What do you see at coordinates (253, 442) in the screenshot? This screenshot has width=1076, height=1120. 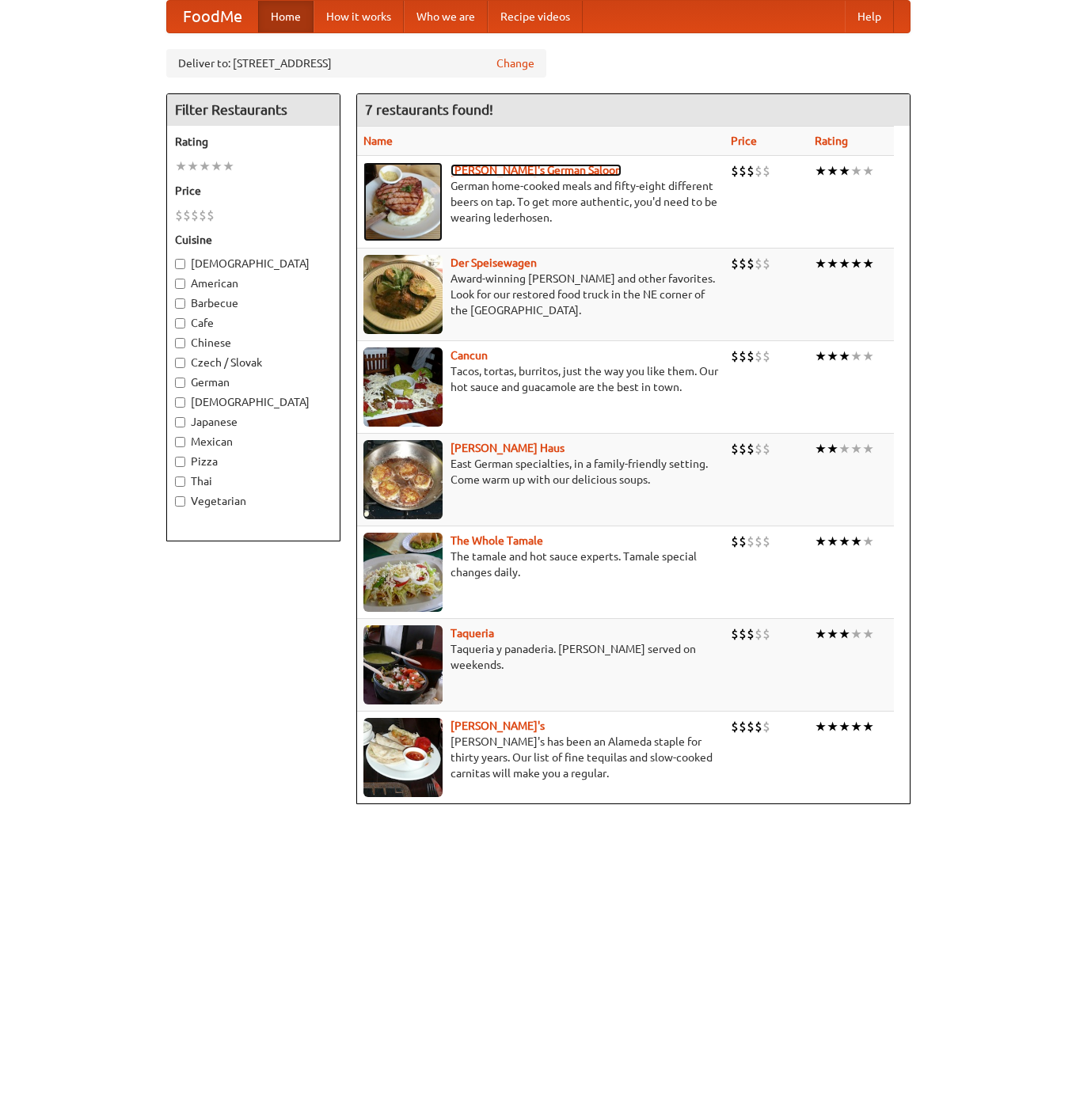 I see `label: Mexican` at bounding box center [253, 442].